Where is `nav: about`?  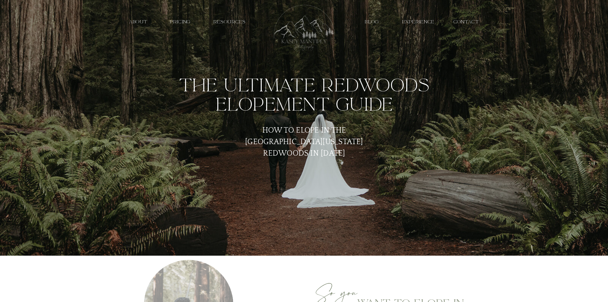 nav: about is located at coordinates (138, 22).